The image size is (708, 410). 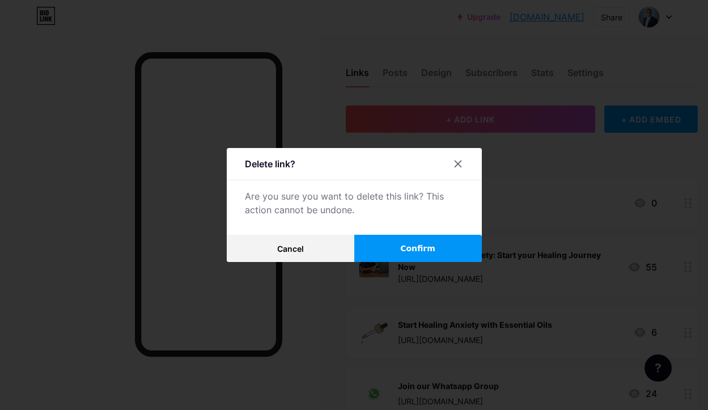 I want to click on button: Cancel, so click(x=290, y=248).